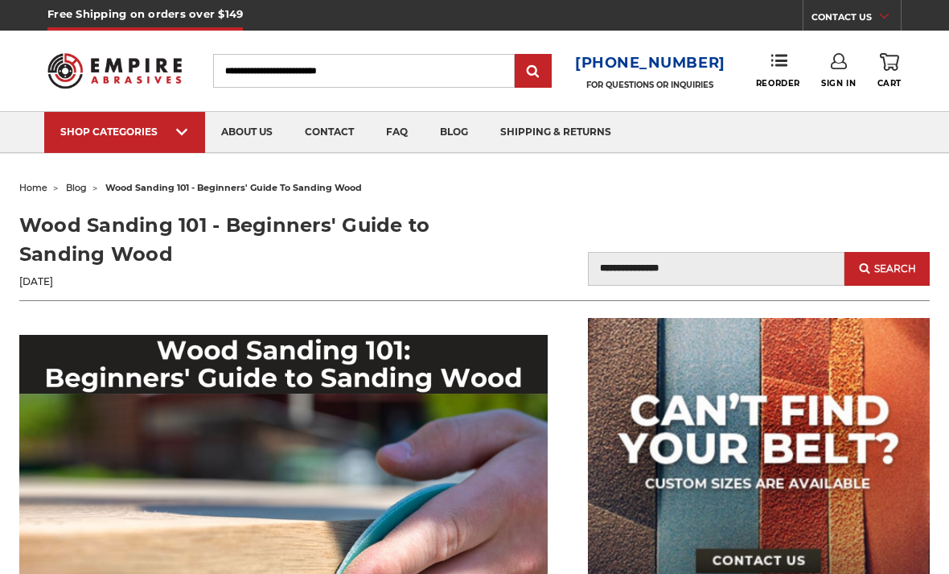  Describe the element at coordinates (247, 132) in the screenshot. I see `a: about us` at that location.